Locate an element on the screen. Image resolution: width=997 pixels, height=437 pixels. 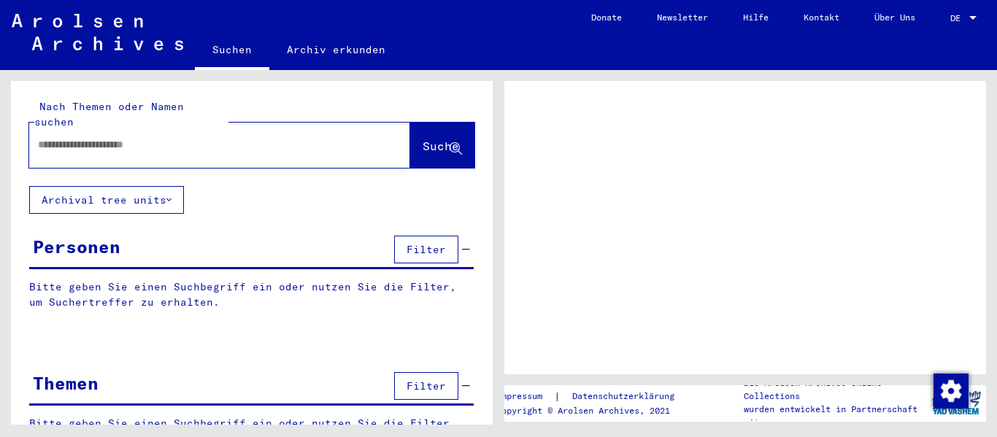
a: Datenschutzerklärung is located at coordinates (626, 396).